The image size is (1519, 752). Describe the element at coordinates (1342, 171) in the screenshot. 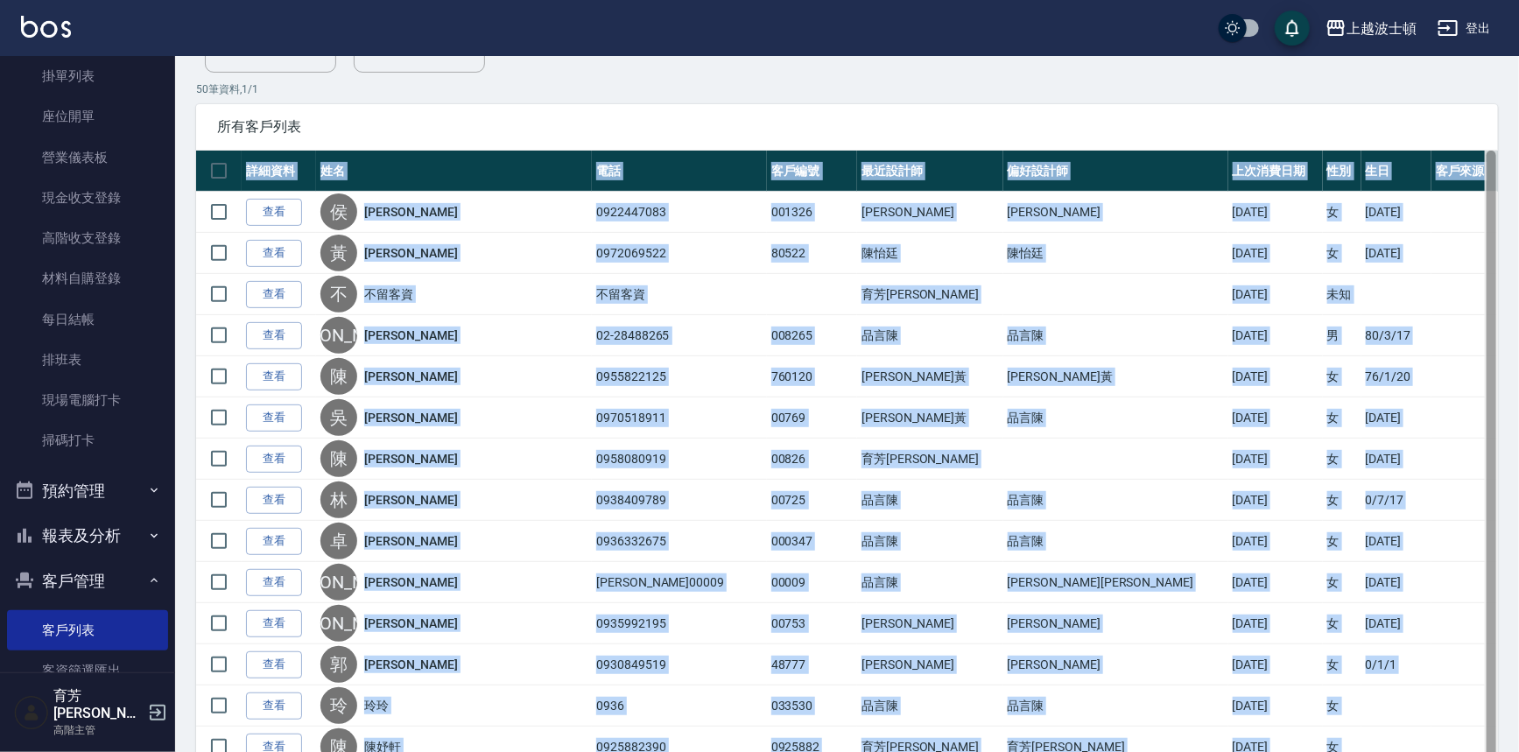

I see `th: 性別` at that location.